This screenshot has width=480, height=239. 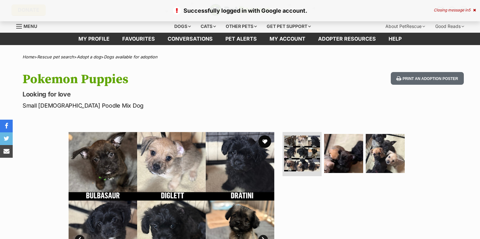 What do you see at coordinates (157, 79) in the screenshot?
I see `h1: Pokemon Puppies` at bounding box center [157, 79].